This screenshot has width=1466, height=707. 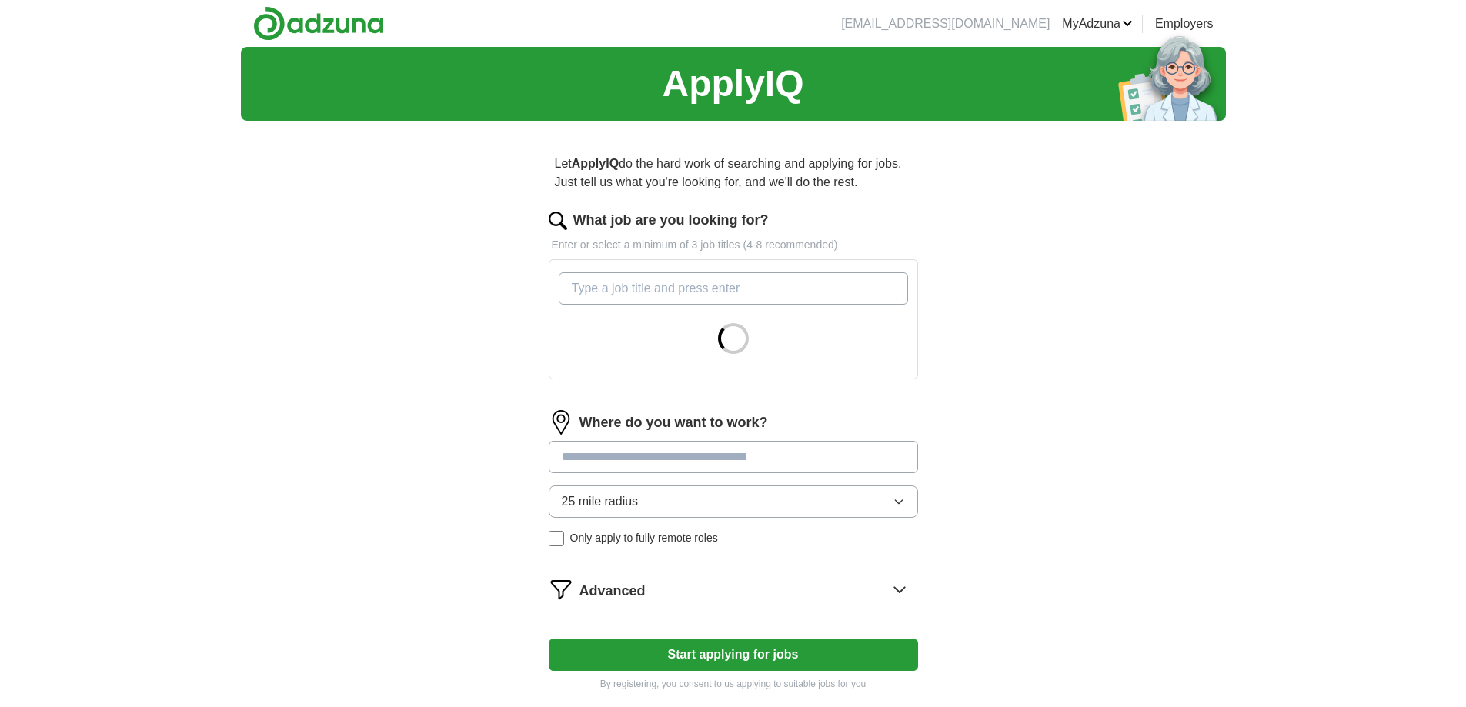 What do you see at coordinates (733, 684) in the screenshot?
I see `p: By registering, you consent to us applying to suitable jobs for you` at bounding box center [733, 684].